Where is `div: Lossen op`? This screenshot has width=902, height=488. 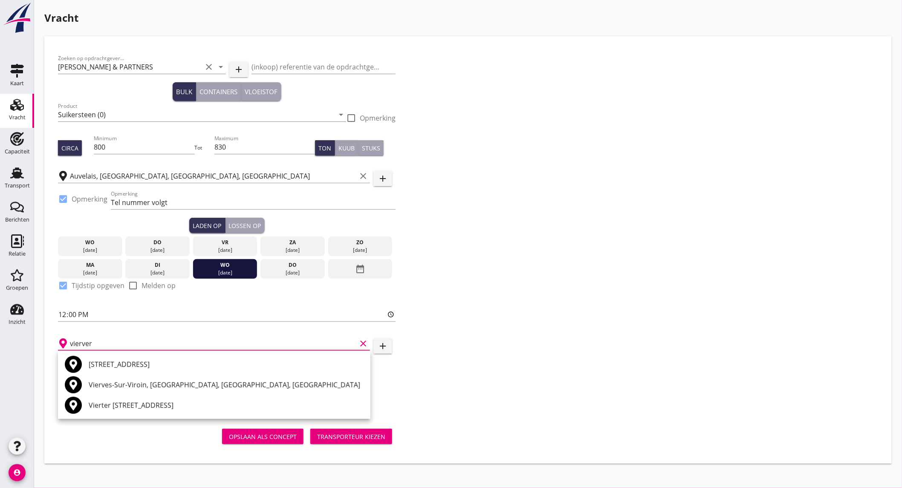 div: Lossen op is located at coordinates (245, 225).